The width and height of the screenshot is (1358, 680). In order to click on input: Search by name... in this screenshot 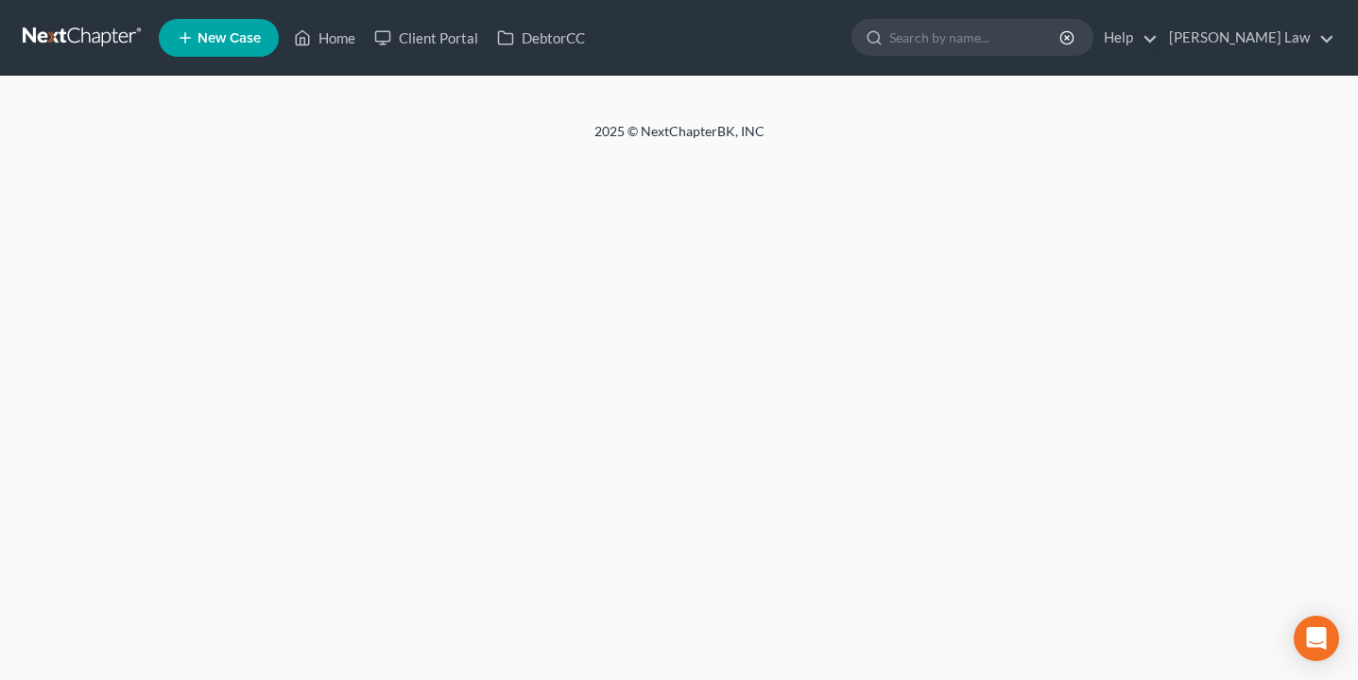, I will do `click(975, 37)`.